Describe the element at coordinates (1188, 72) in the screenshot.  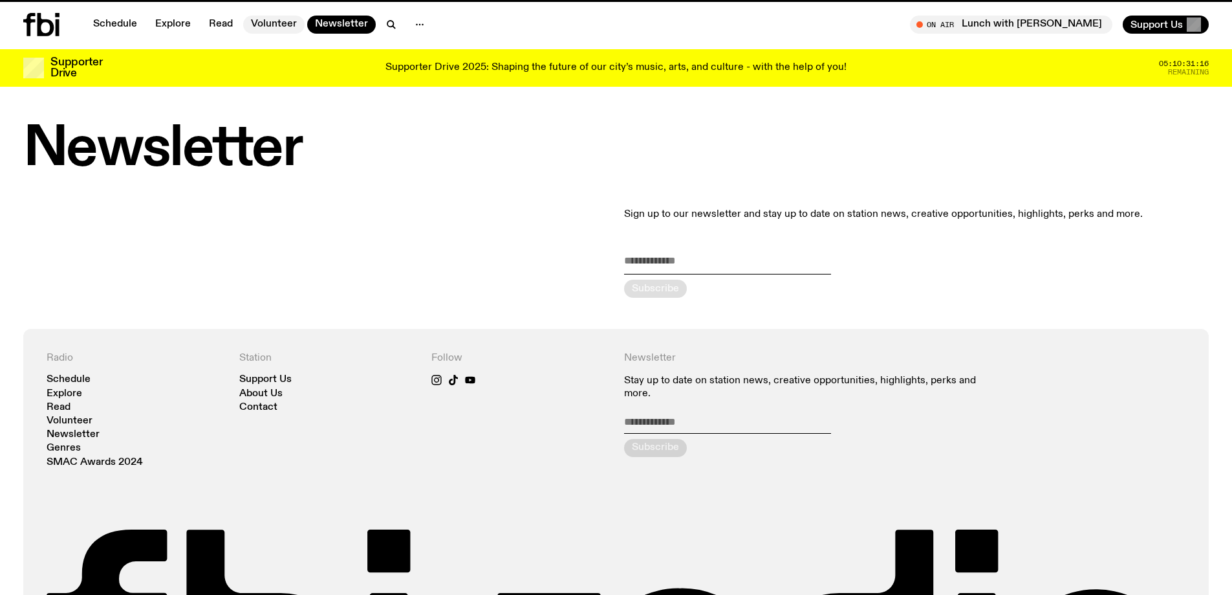
I see `span: Remaining` at that location.